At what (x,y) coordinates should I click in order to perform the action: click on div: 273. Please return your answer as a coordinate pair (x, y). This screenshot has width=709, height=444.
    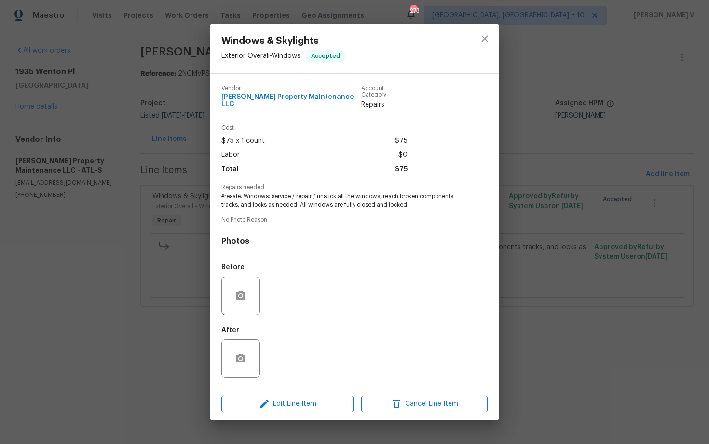
    Looking at the image, I should click on (414, 11).